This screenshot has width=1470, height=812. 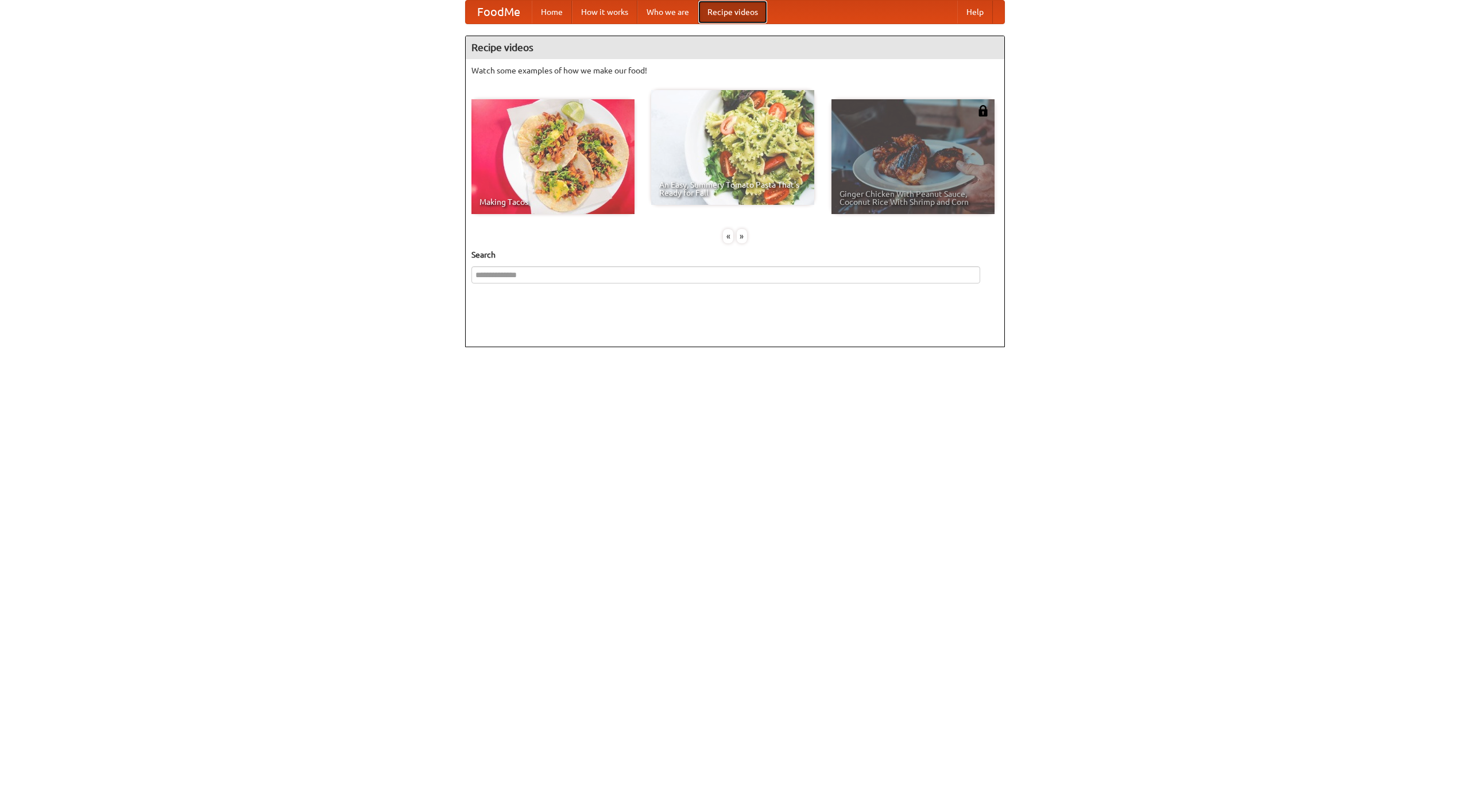 What do you see at coordinates (553, 202) in the screenshot?
I see `span: Making Tacos` at bounding box center [553, 202].